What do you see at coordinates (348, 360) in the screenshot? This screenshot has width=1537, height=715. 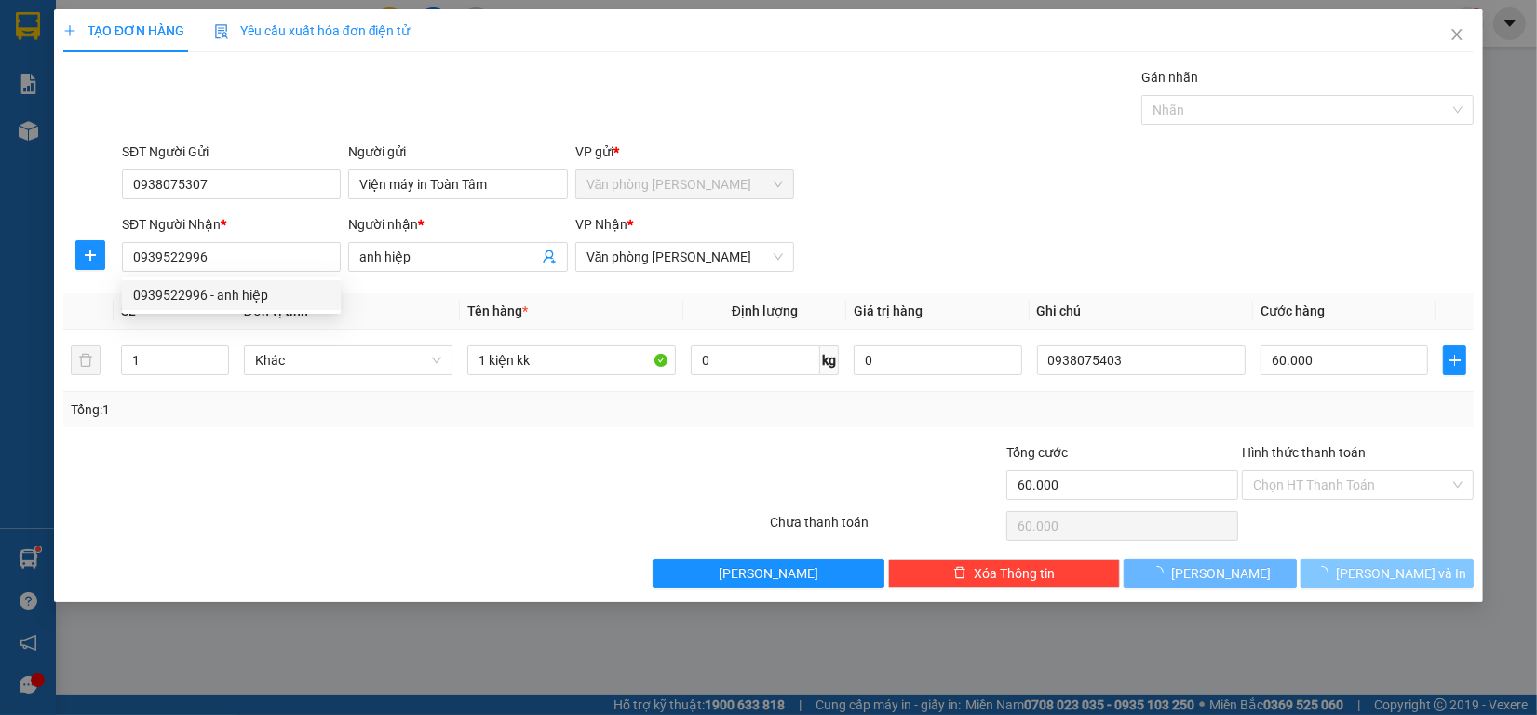 I see `span: Khác` at bounding box center [348, 360].